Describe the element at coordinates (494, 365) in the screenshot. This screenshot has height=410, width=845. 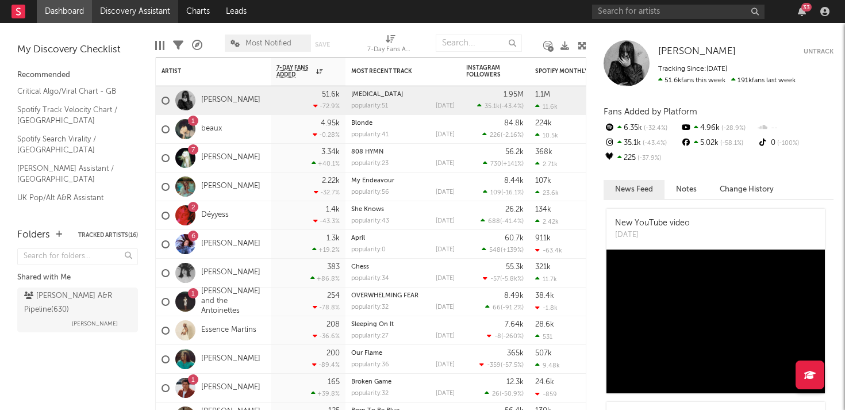
I see `span: -359` at that location.